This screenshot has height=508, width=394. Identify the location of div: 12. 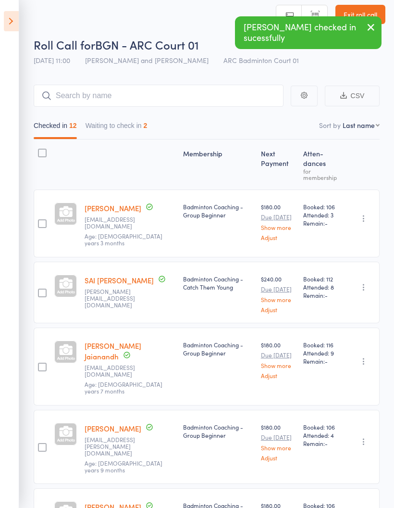
(73, 126).